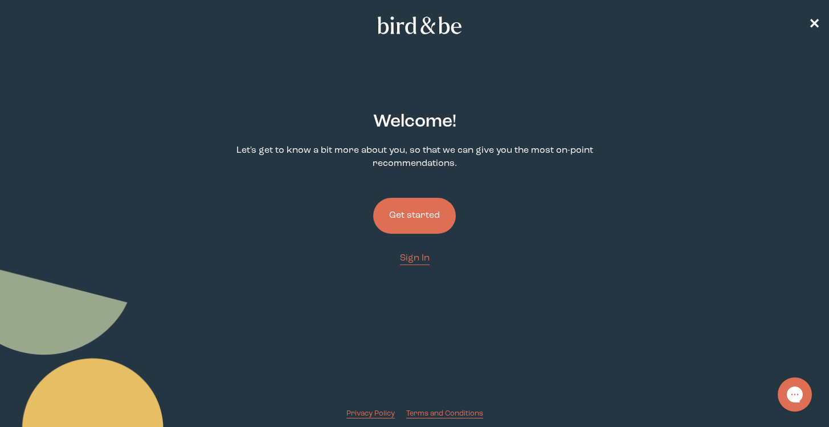  What do you see at coordinates (415, 258) in the screenshot?
I see `span: Sign In` at bounding box center [415, 258].